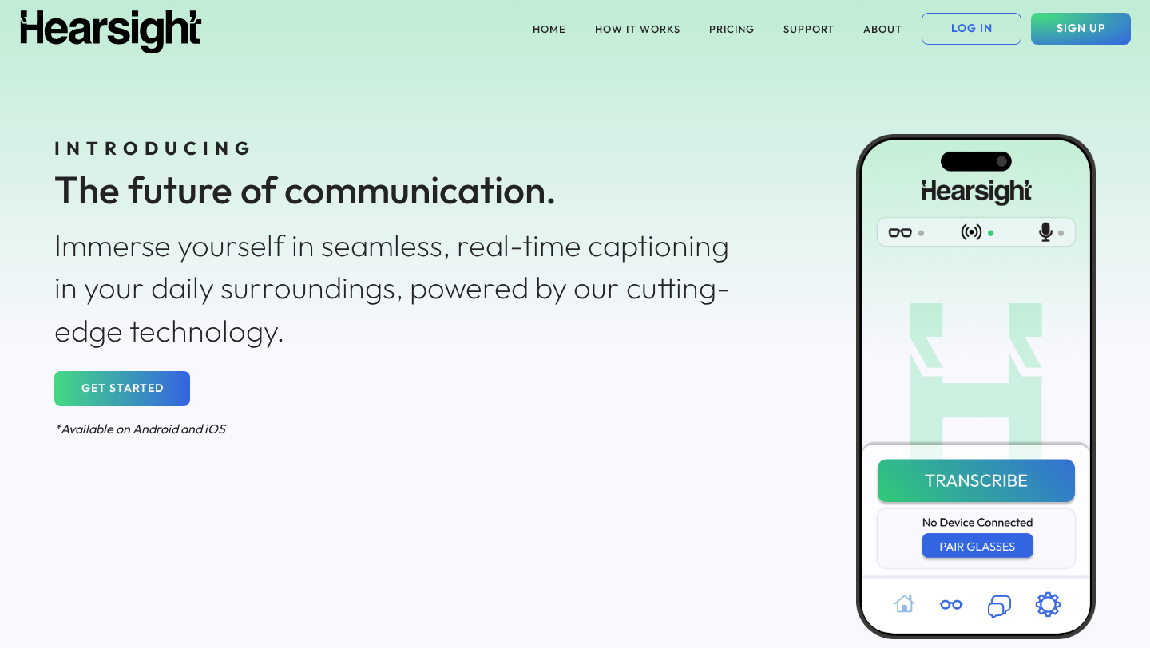 The width and height of the screenshot is (1150, 648). I want to click on img: Hearsight iOS app screenshot, so click(976, 386).